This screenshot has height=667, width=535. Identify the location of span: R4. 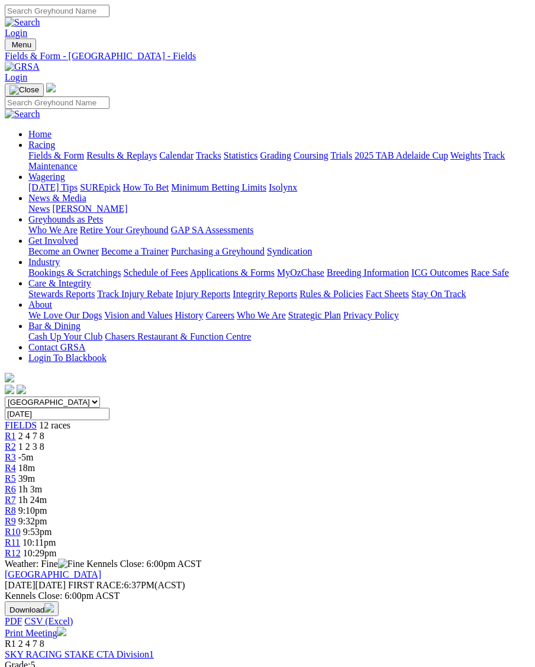
(10, 467).